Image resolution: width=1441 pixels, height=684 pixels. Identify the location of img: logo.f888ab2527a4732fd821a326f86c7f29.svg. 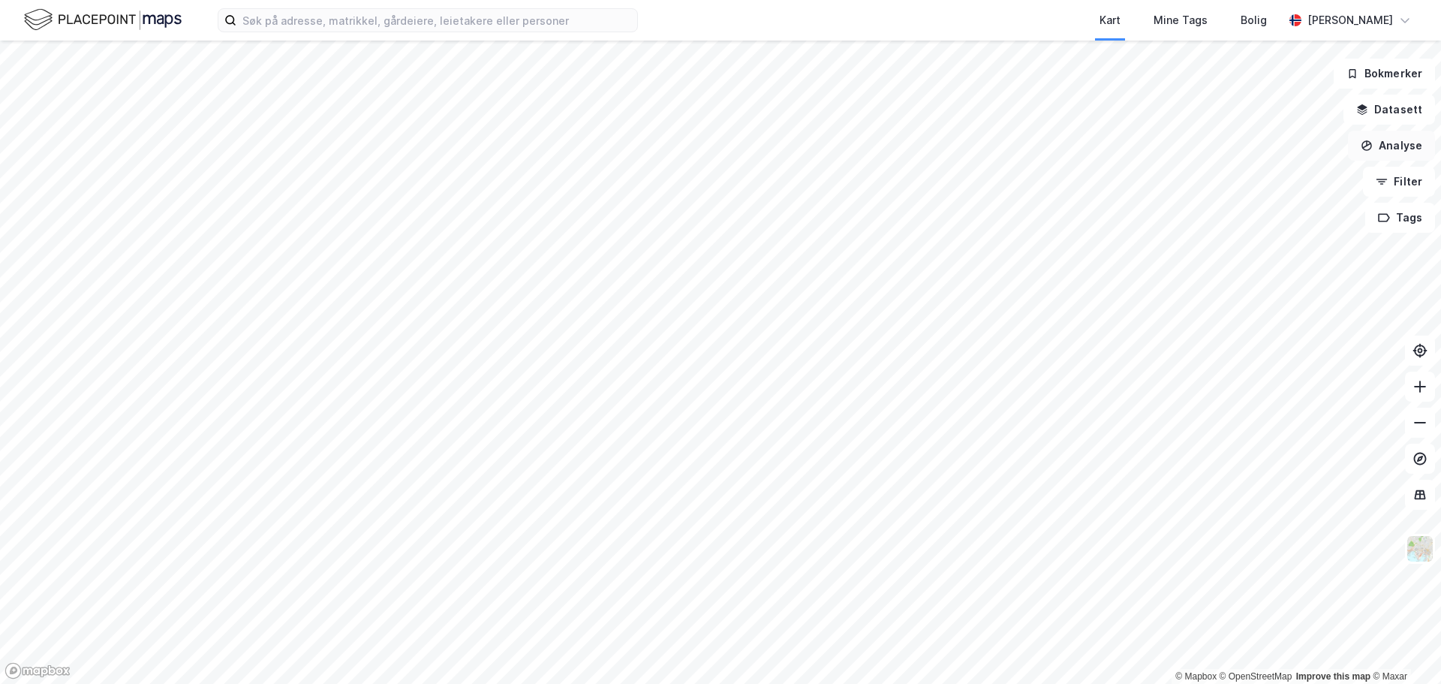
(103, 20).